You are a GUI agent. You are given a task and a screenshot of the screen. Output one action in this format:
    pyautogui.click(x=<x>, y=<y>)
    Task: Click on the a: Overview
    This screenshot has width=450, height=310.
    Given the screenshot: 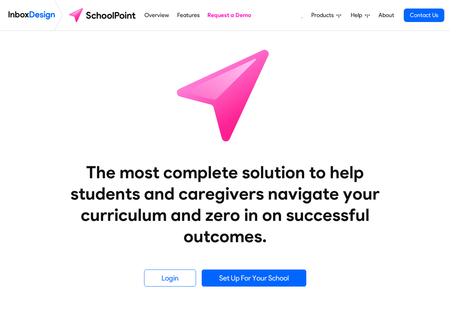 What is the action you would take?
    pyautogui.click(x=157, y=15)
    